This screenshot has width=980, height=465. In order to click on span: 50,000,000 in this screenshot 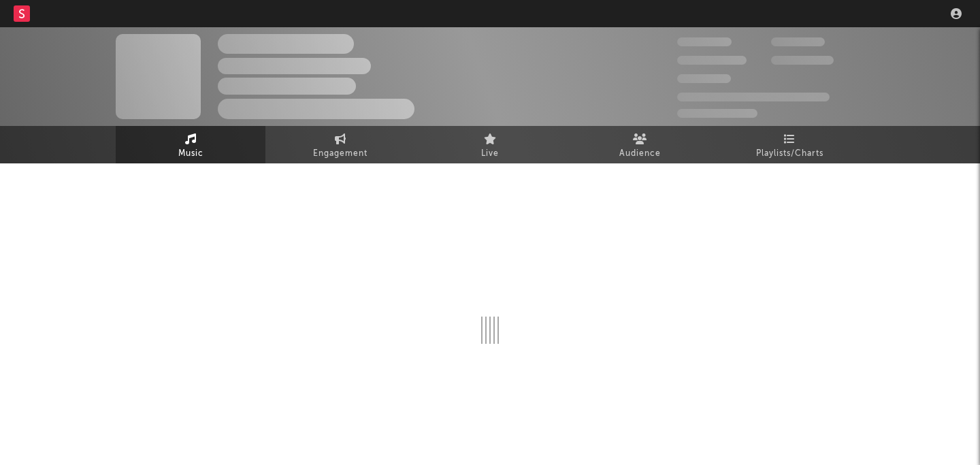, I will do `click(712, 60)`.